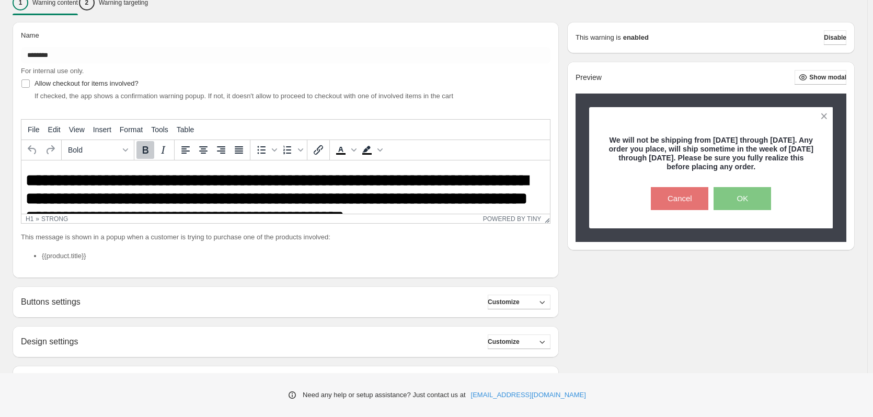 The height and width of the screenshot is (417, 873). I want to click on h2: Design settings, so click(49, 341).